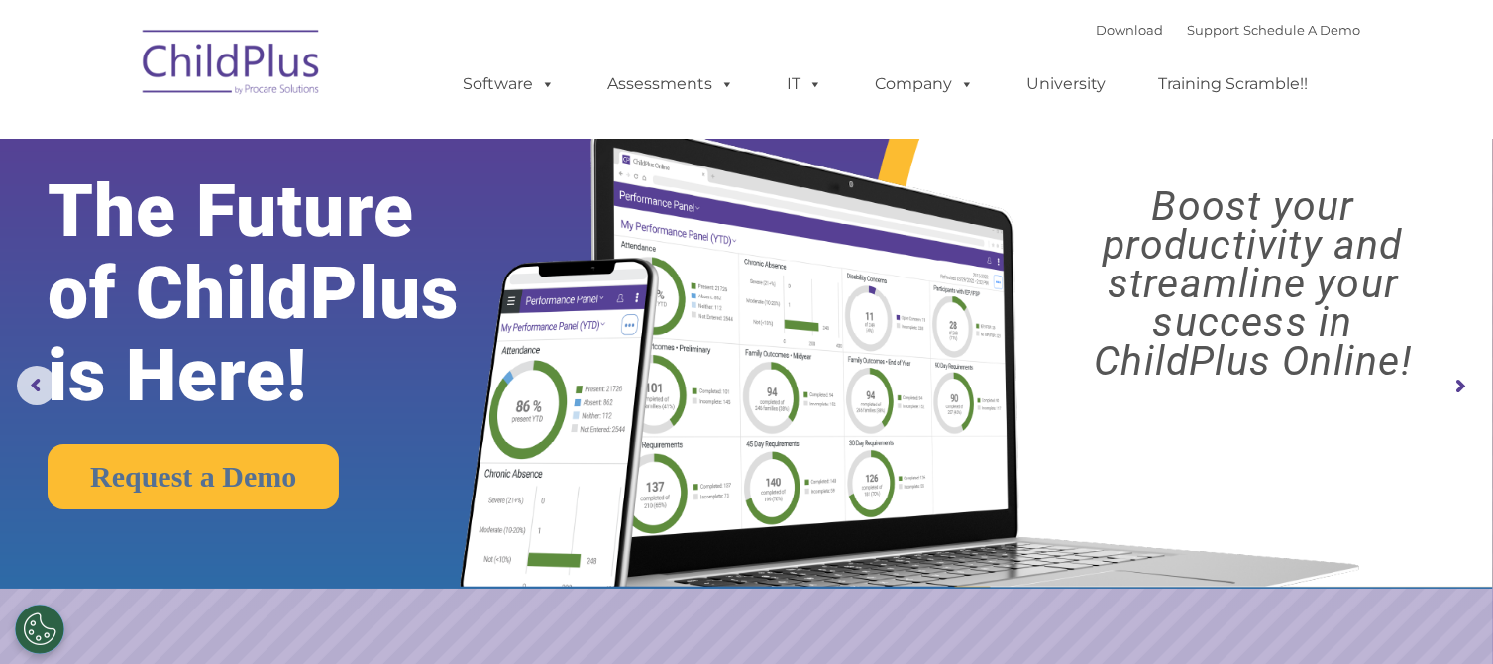 This screenshot has height=664, width=1493. I want to click on a: Download, so click(1130, 30).